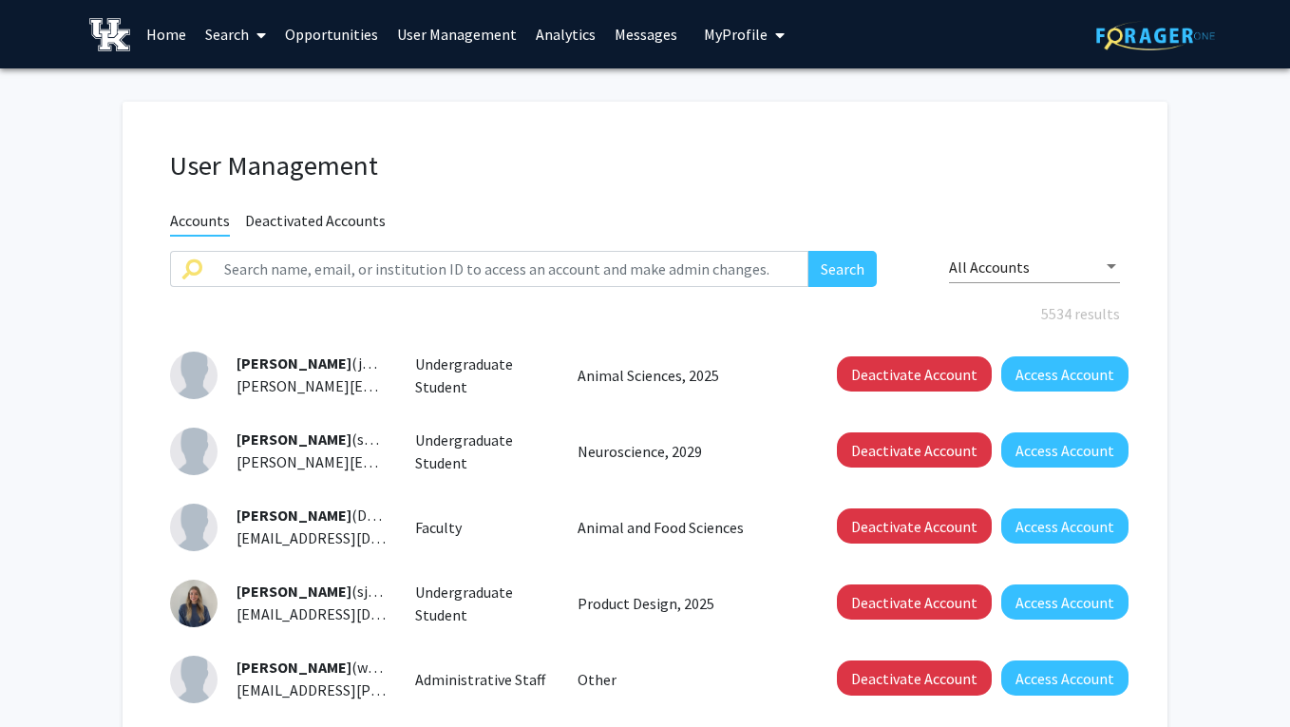 The height and width of the screenshot is (727, 1290). I want to click on span: Accounts, so click(199, 223).